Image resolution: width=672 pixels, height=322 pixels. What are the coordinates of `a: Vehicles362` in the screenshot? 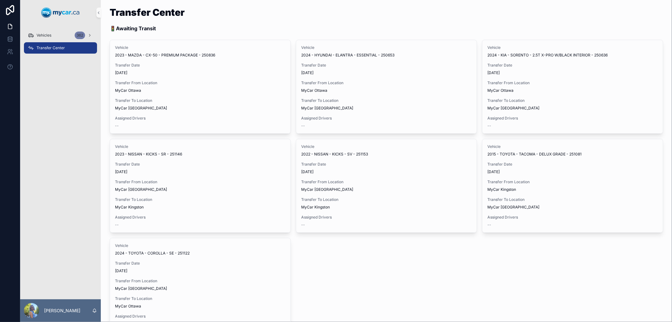 It's located at (61, 35).